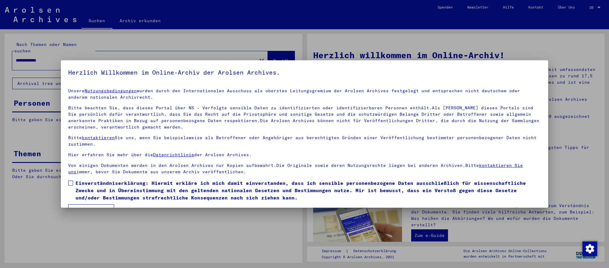 The width and height of the screenshot is (609, 268). What do you see at coordinates (304, 117) in the screenshot?
I see `p: Bitte beachten Sie, dass dieses Portal über NS - Verfolgte sensible Daten zu identifizierten oder...` at bounding box center [304, 117].